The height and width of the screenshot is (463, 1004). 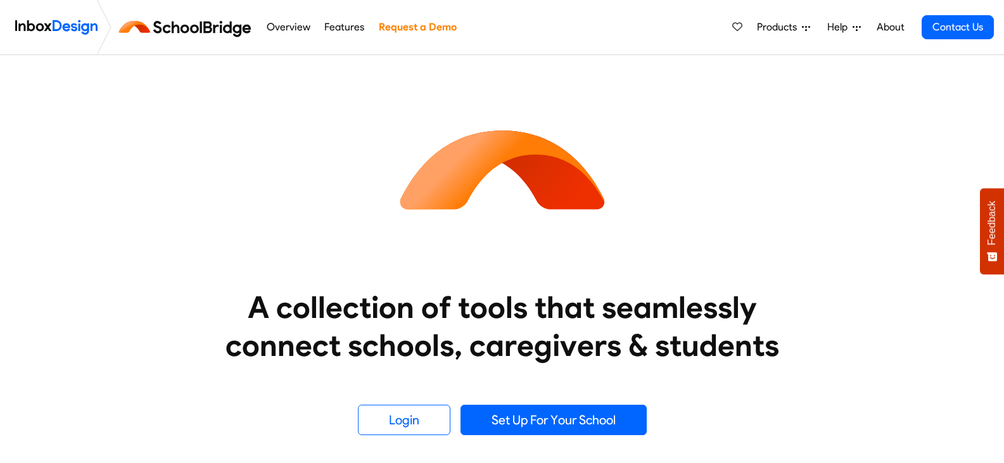 What do you see at coordinates (502, 326) in the screenshot?
I see `heading: A collection of tools that seamlessly connect schools, caregivers & students` at bounding box center [502, 326].